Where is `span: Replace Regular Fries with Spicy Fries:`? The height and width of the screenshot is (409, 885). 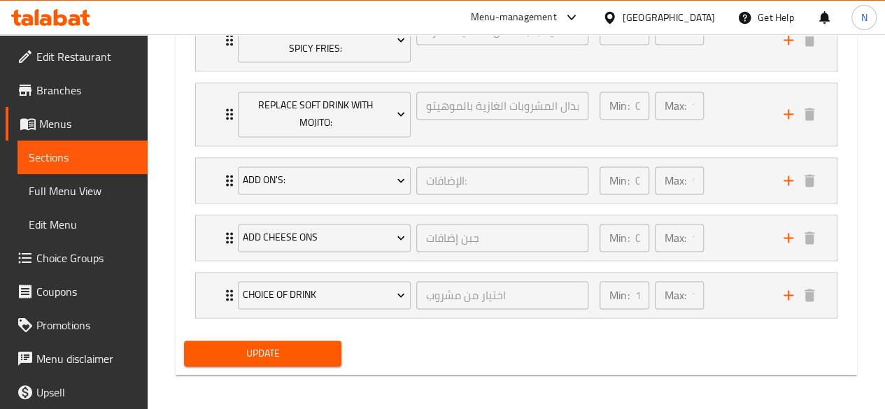 span: Replace Regular Fries with Spicy Fries: is located at coordinates (324, 40).